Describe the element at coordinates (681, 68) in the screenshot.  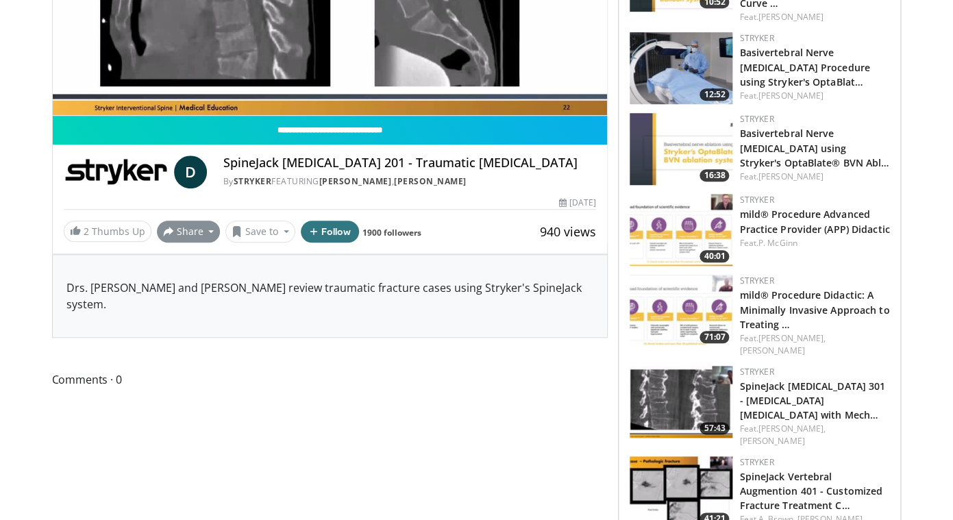
I see `a: 12:52` at that location.